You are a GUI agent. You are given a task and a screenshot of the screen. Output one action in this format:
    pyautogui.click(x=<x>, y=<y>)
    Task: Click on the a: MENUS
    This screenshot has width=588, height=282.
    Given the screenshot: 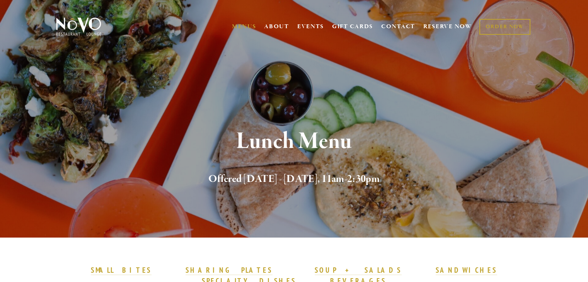 What is the action you would take?
    pyautogui.click(x=244, y=27)
    